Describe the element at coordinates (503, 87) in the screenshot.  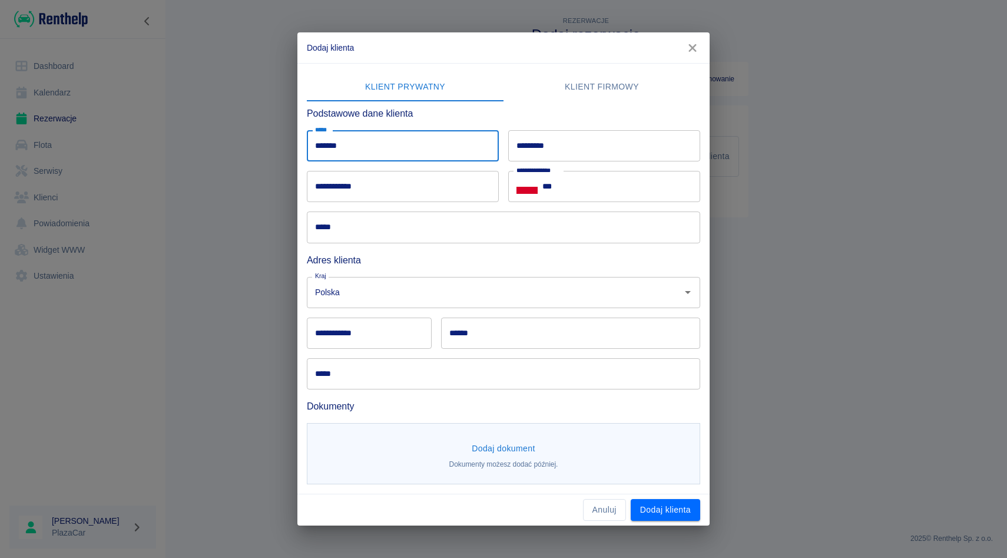
I see `div: lab API tabs example` at that location.